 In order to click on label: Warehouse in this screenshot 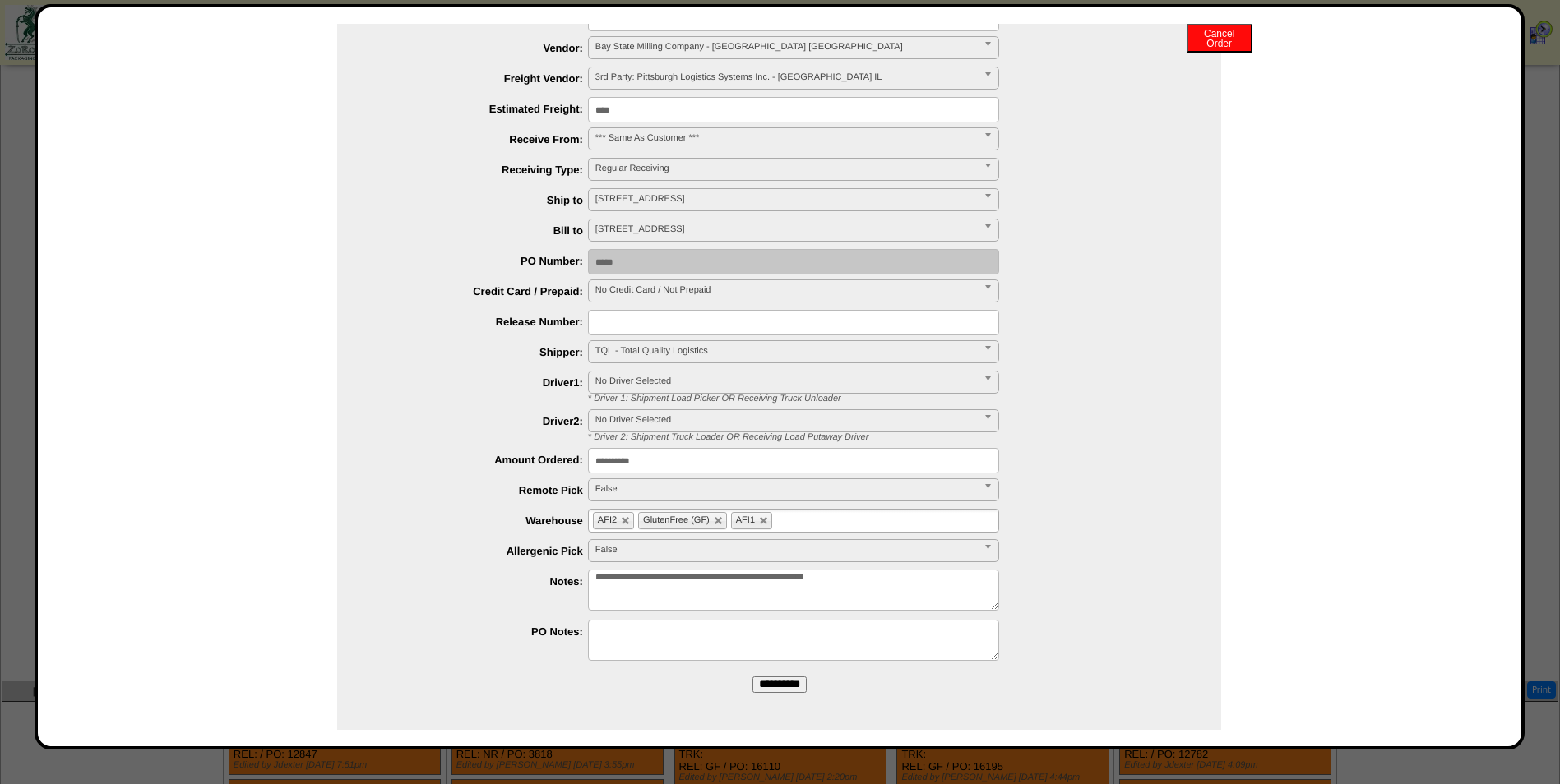, I will do `click(478, 520)`.